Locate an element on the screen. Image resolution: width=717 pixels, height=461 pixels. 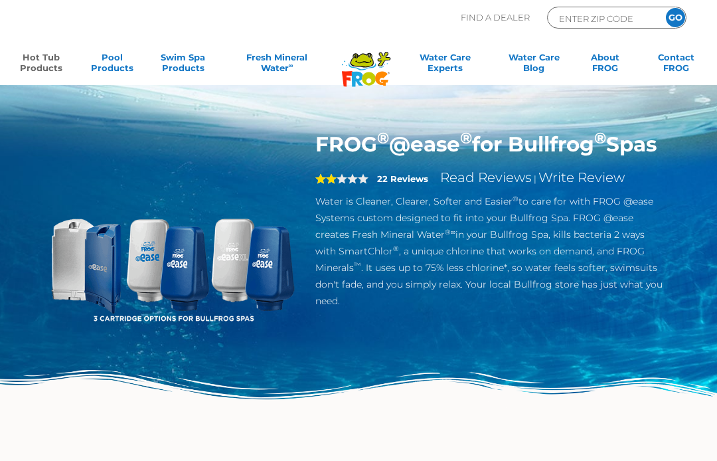
a: Water CareExperts is located at coordinates (445, 65).